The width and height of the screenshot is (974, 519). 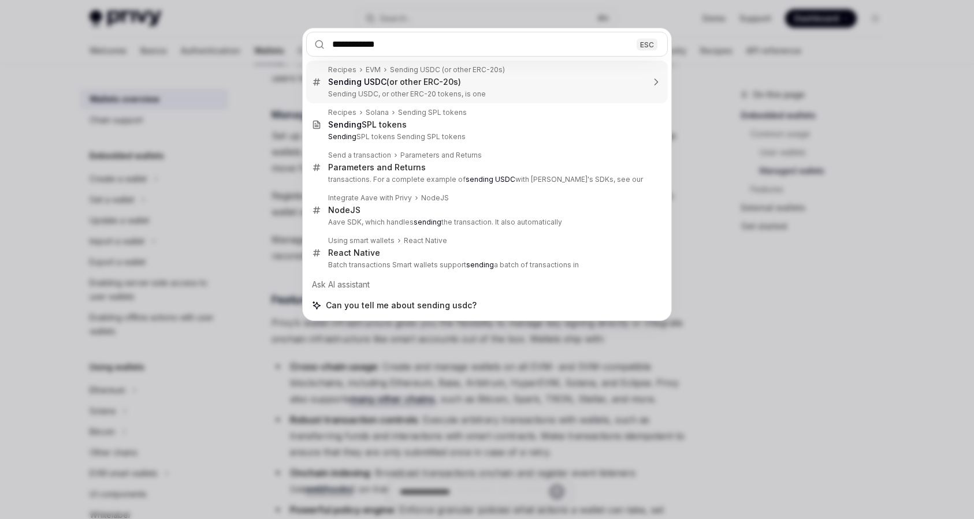 What do you see at coordinates (447, 70) in the screenshot?
I see `div: Sending USDC (or other ERC-20s)` at bounding box center [447, 70].